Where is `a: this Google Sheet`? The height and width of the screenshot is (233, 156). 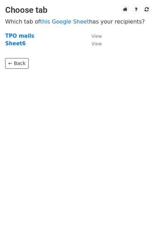 a: this Google Sheet is located at coordinates (65, 21).